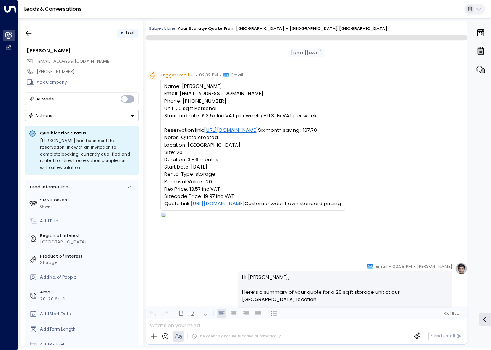 This screenshot has width=491, height=350. I want to click on div: Actions, so click(40, 115).